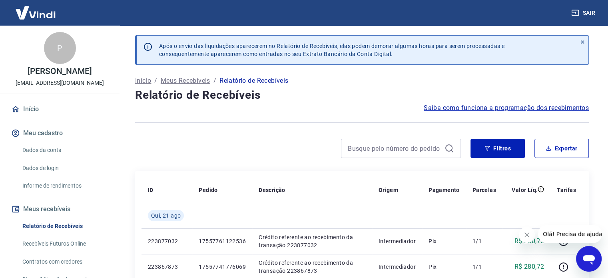 The height and width of the screenshot is (278, 608). Describe the element at coordinates (64, 185) in the screenshot. I see `a: Informe de rendimentos` at that location.